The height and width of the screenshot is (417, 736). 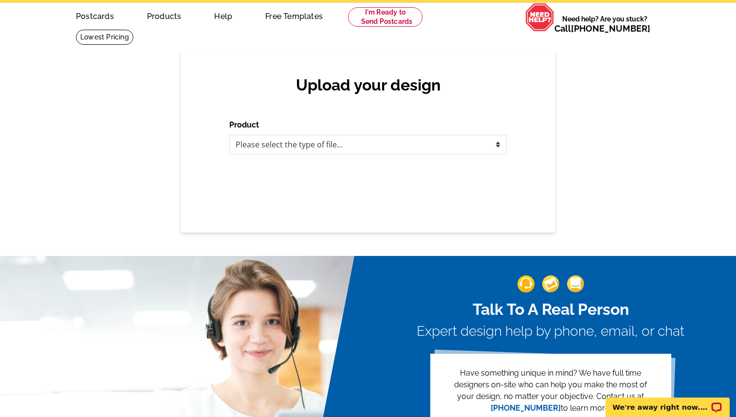 What do you see at coordinates (602, 28) in the screenshot?
I see `span: Call` at bounding box center [602, 28].